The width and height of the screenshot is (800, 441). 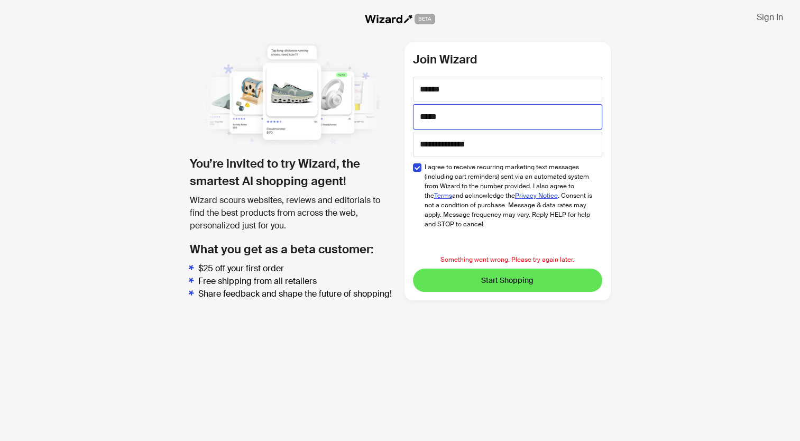 What do you see at coordinates (297, 281) in the screenshot?
I see `li: Free shipping from all retailers` at bounding box center [297, 281].